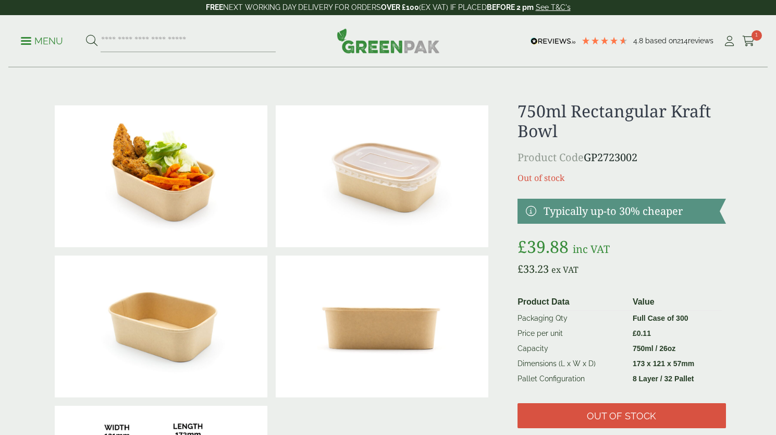 The width and height of the screenshot is (776, 435). I want to click on a: 1, so click(748, 41).